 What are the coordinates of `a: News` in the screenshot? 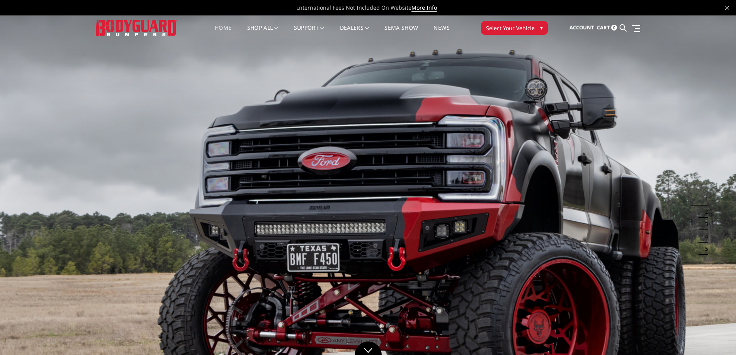 It's located at (441, 32).